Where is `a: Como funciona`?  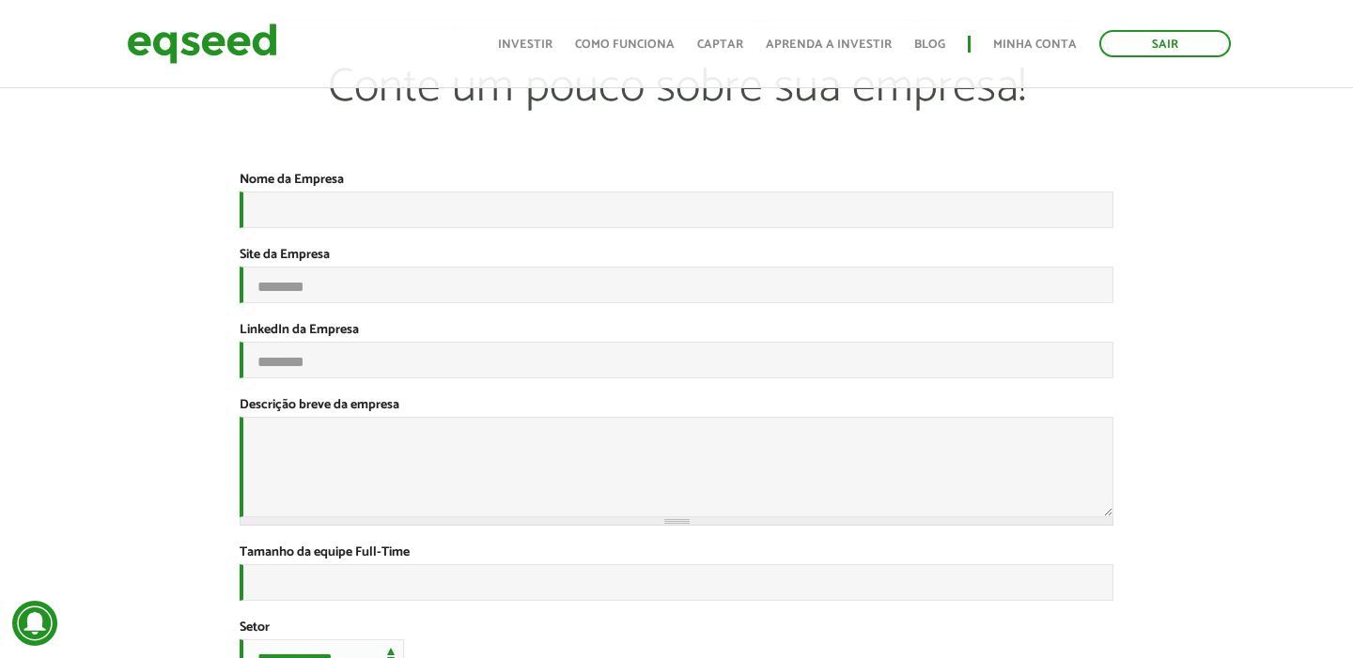 a: Como funciona is located at coordinates (625, 44).